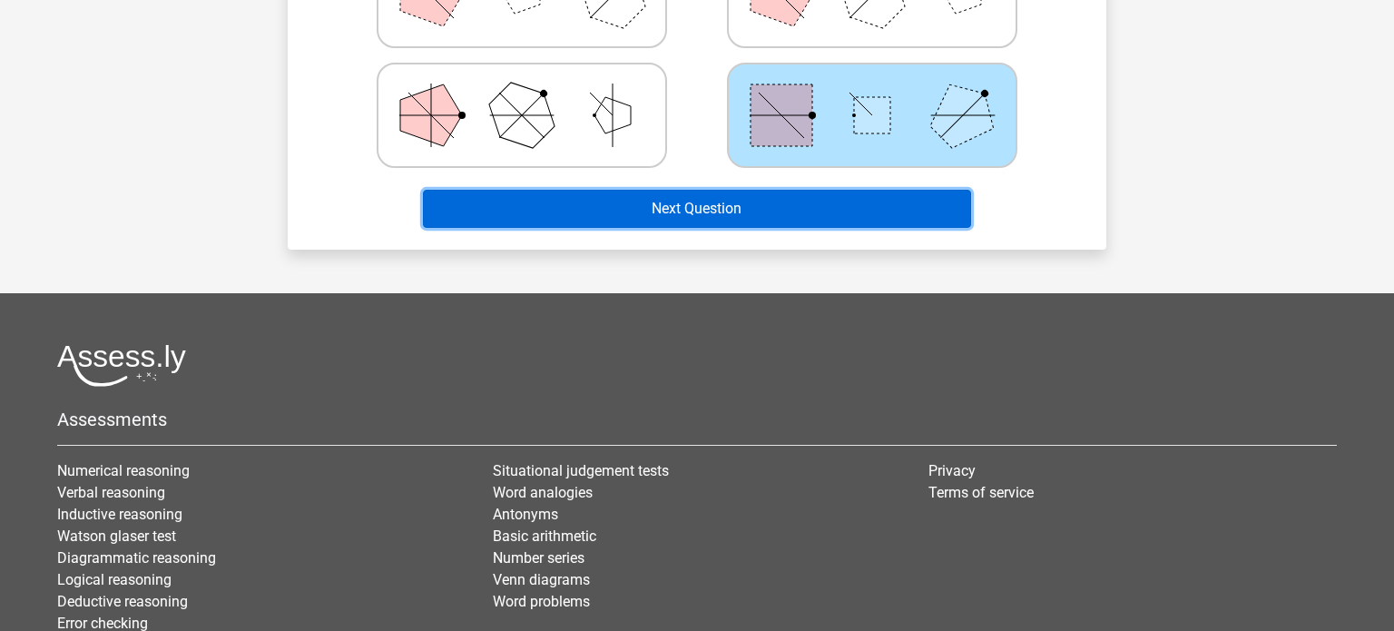 Image resolution: width=1394 pixels, height=631 pixels. What do you see at coordinates (545, 536) in the screenshot?
I see `a: Basic arithmetic` at bounding box center [545, 536].